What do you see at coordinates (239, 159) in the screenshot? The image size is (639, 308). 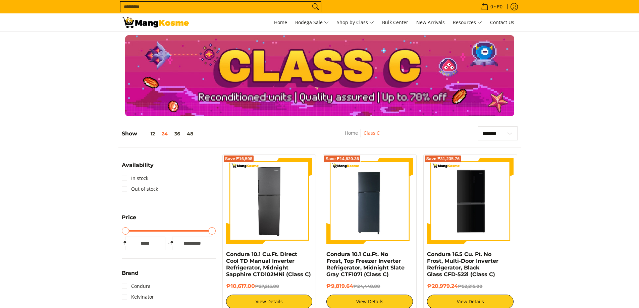 I see `span: Save ₱16,598` at bounding box center [239, 159].